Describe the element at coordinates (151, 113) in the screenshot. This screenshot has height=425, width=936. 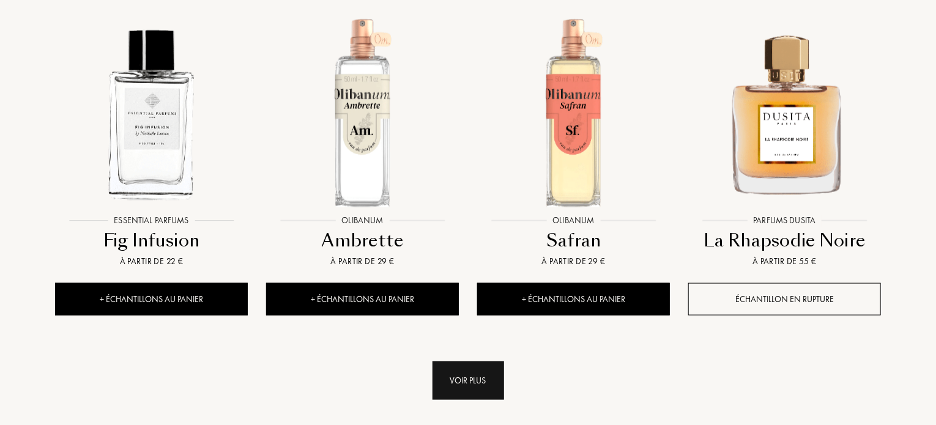
I see `img: Fig Infusion Essential Parfums` at that location.